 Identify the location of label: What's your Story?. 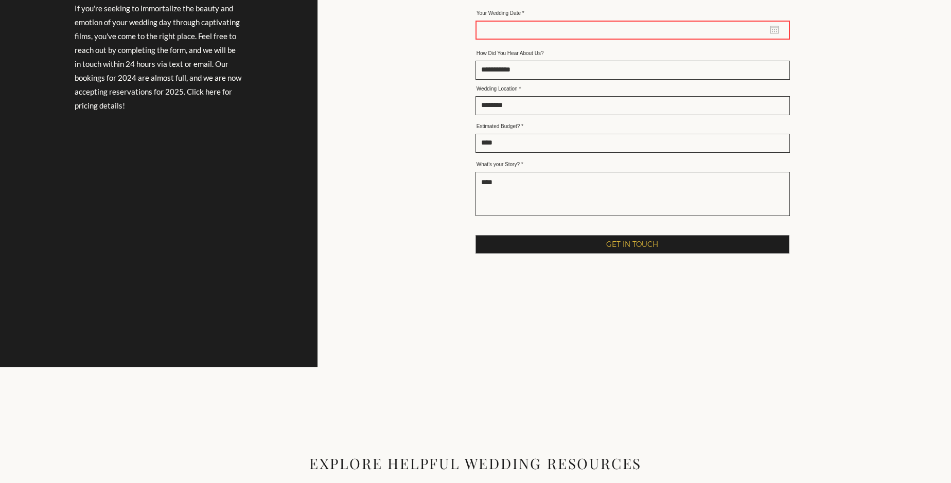
(633, 165).